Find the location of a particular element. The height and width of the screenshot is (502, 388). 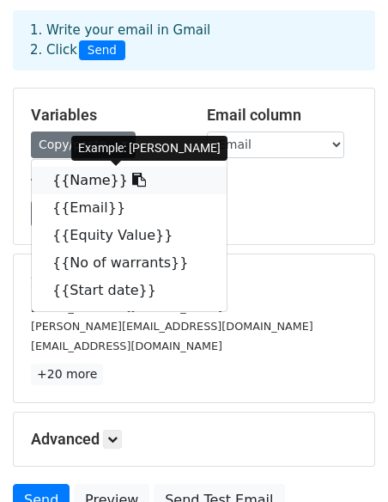

a: {{Name}} is located at coordinates (129, 180).